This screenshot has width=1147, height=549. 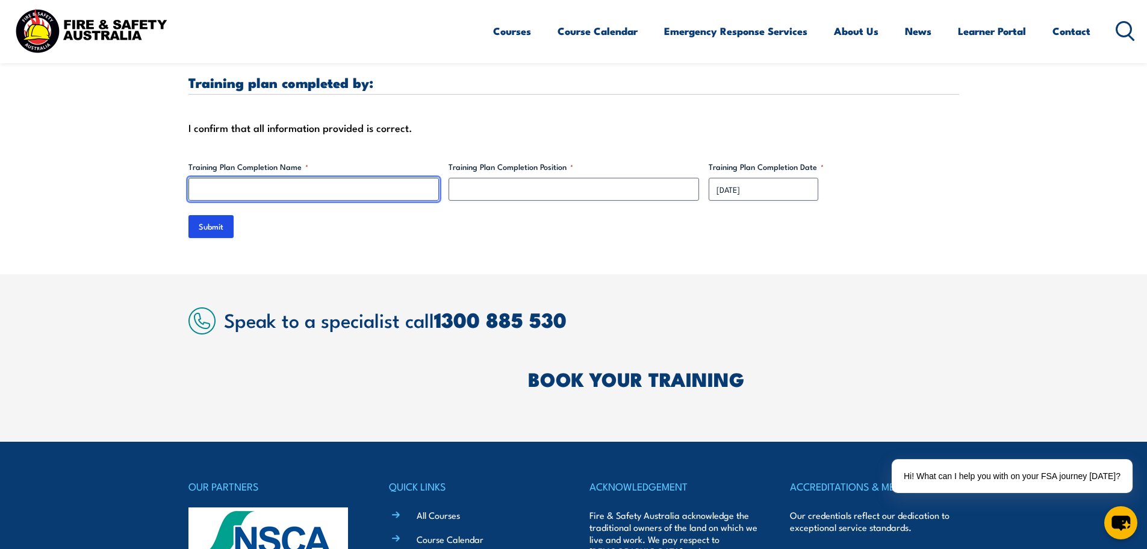 What do you see at coordinates (856, 31) in the screenshot?
I see `a: About Us` at bounding box center [856, 31].